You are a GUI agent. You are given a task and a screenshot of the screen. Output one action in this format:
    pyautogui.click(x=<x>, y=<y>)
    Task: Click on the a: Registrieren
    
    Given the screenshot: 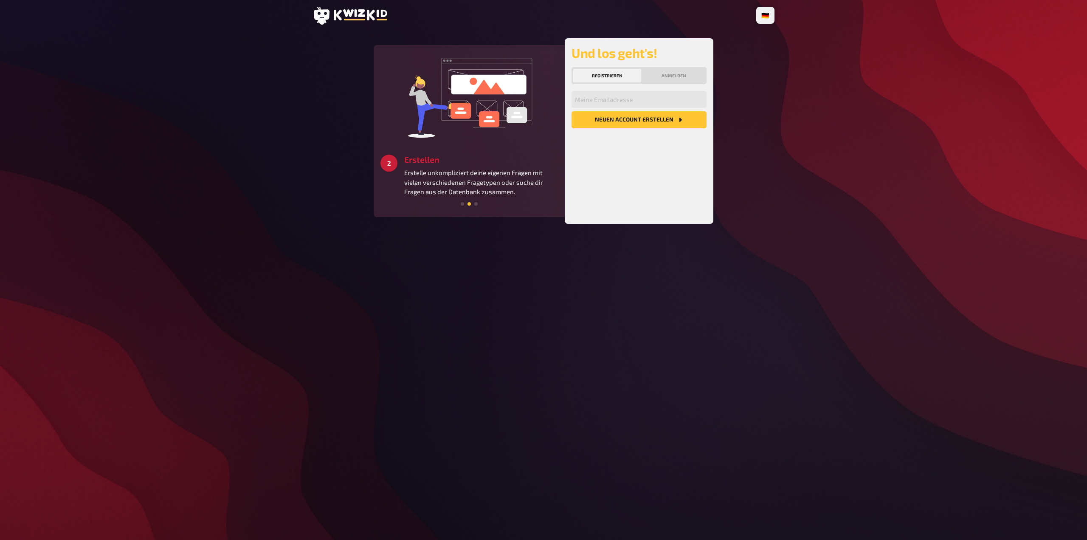 What is the action you would take?
    pyautogui.click(x=607, y=76)
    